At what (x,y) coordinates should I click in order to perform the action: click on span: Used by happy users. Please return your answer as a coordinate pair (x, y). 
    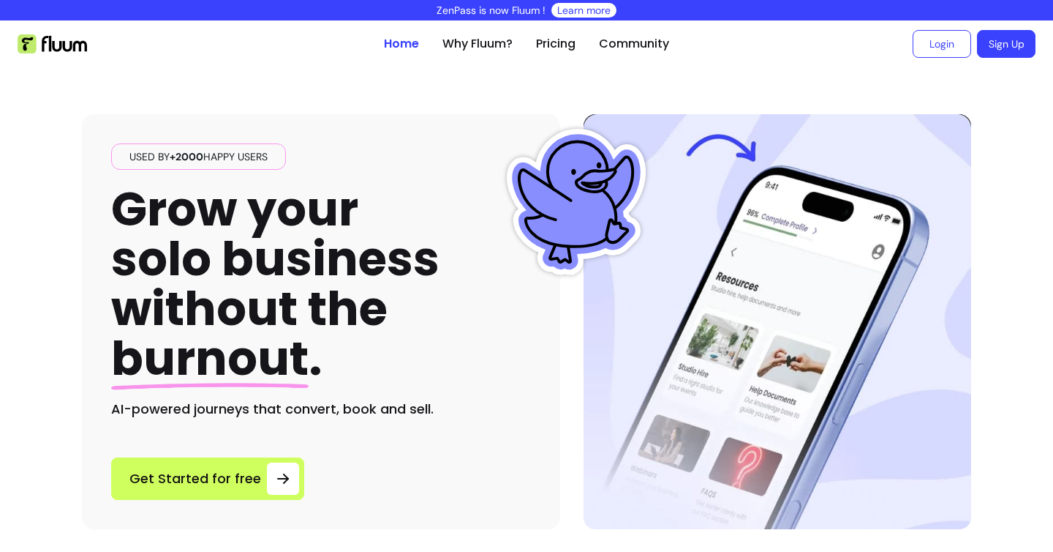
    Looking at the image, I should click on (198, 157).